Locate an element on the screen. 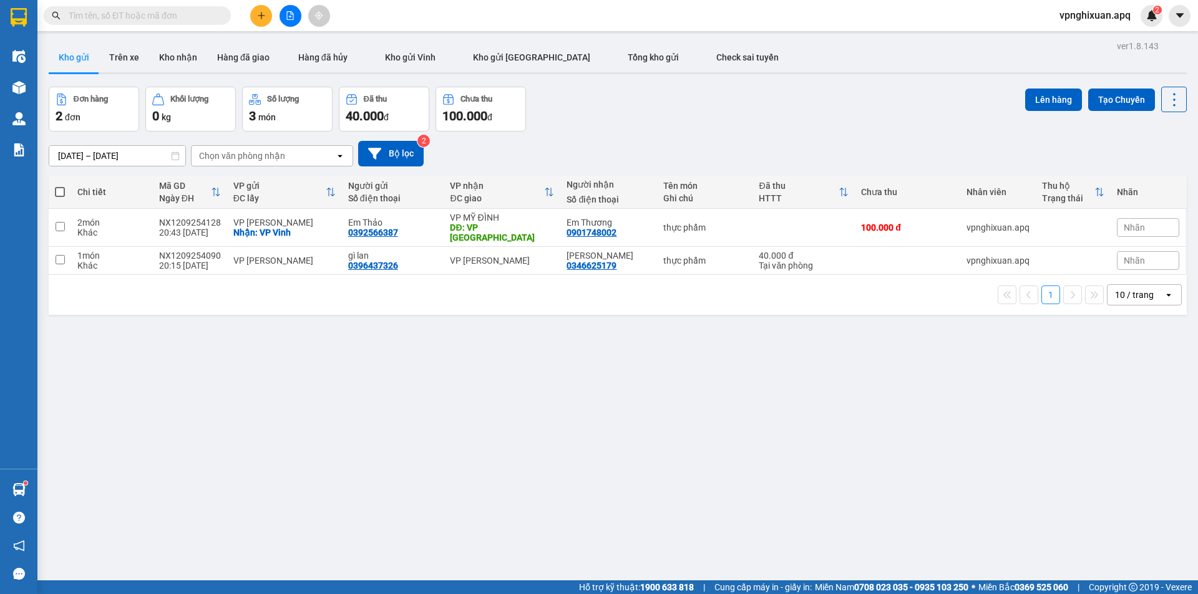 Image resolution: width=1198 pixels, height=594 pixels. img: warehouse-icon is located at coordinates (19, 119).